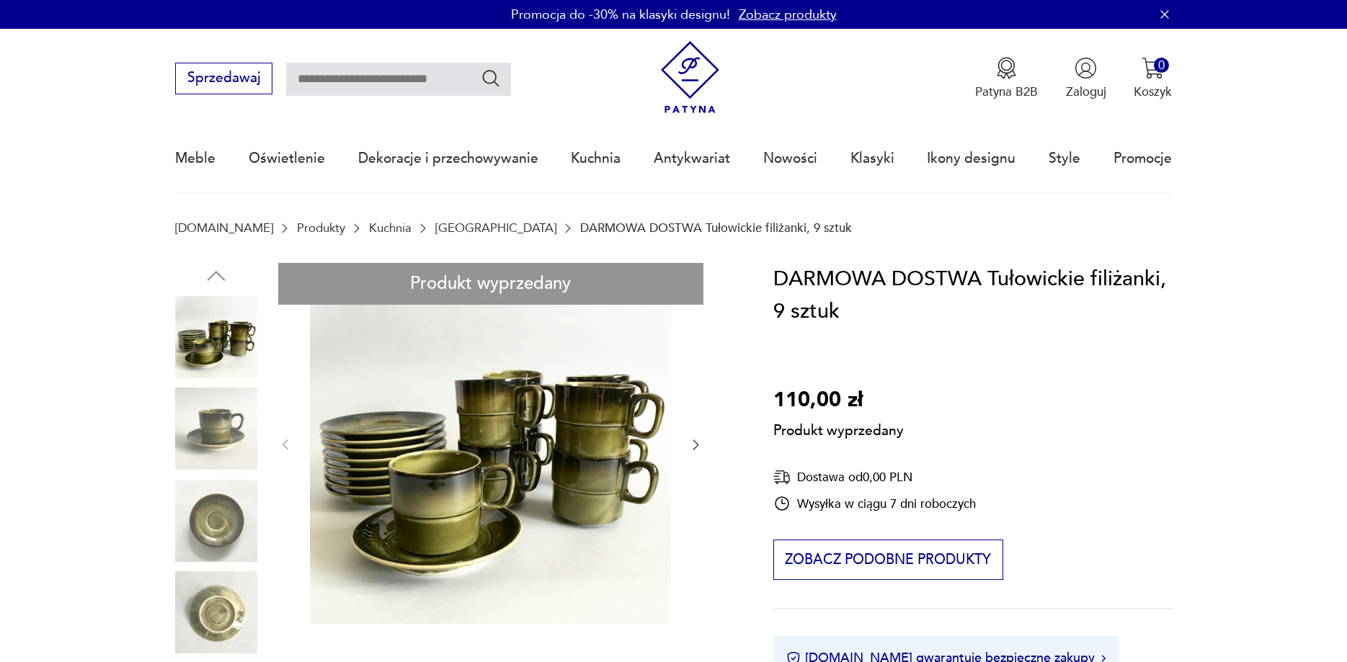 This screenshot has width=1347, height=662. Describe the element at coordinates (971, 159) in the screenshot. I see `a: Ikony designu` at that location.